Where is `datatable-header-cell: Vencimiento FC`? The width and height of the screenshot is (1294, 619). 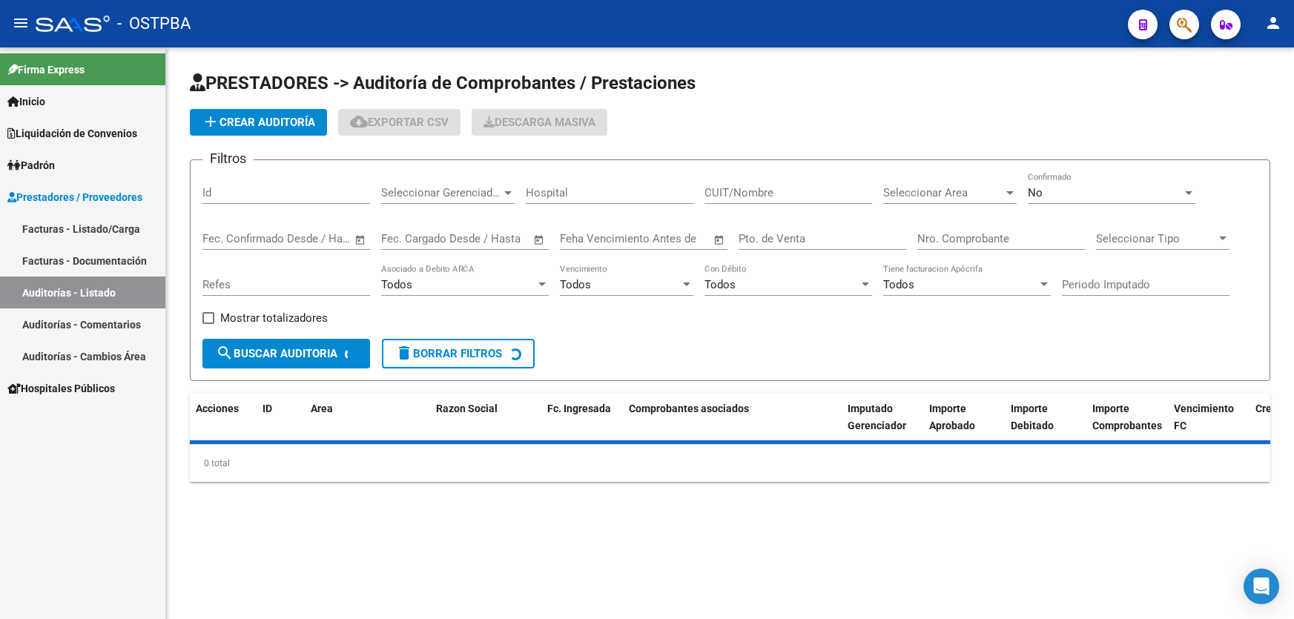 datatable-header-cell: Vencimiento FC is located at coordinates (1209, 426).